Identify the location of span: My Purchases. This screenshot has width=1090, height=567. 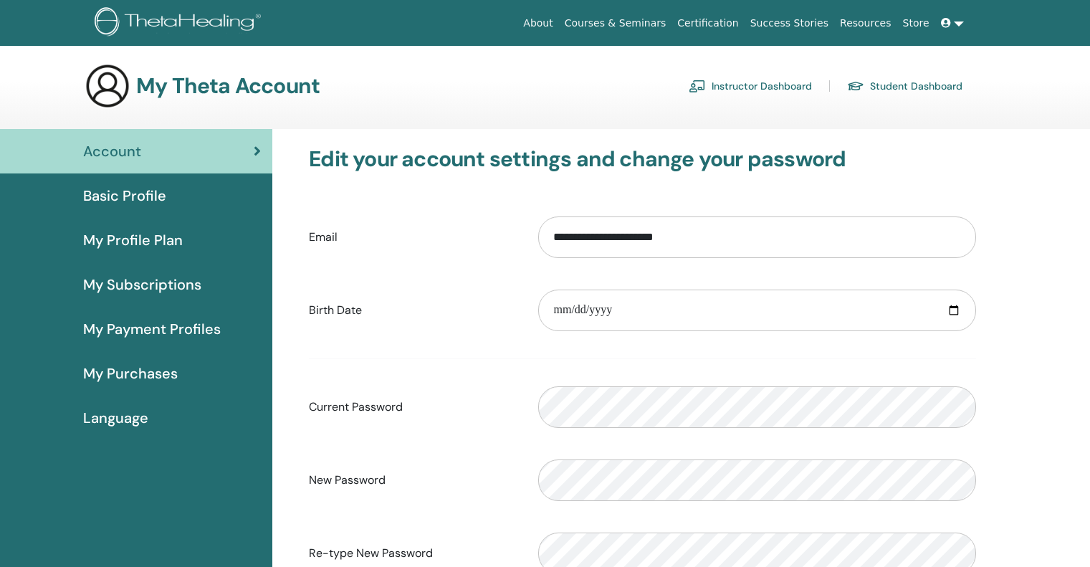
(130, 373).